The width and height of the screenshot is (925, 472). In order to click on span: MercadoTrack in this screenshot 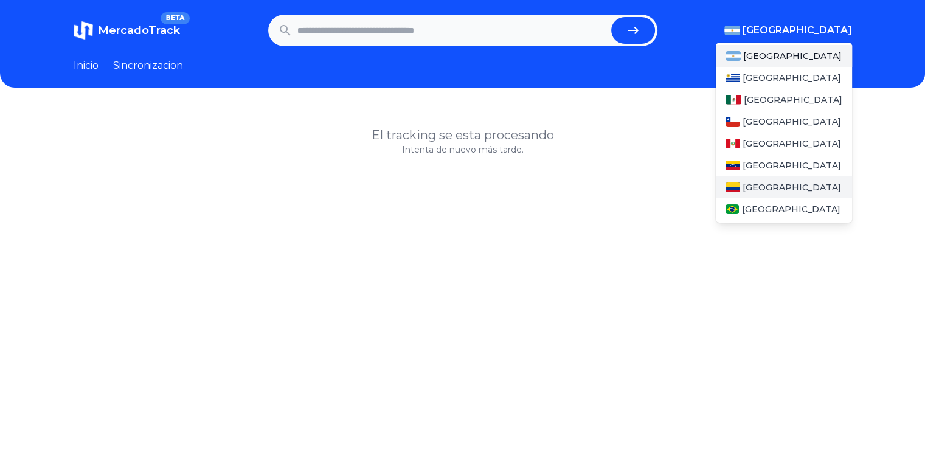, I will do `click(139, 30)`.